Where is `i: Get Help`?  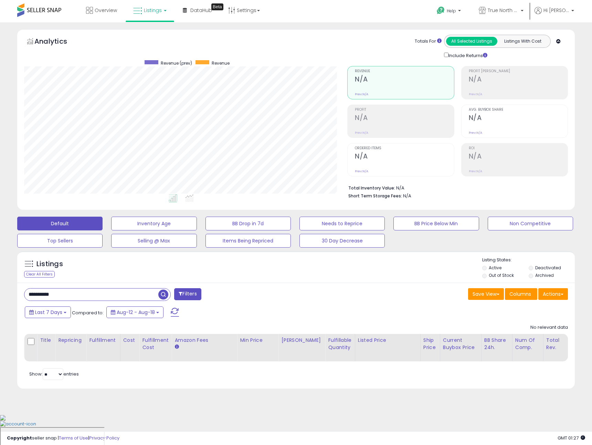 i: Get Help is located at coordinates (440, 10).